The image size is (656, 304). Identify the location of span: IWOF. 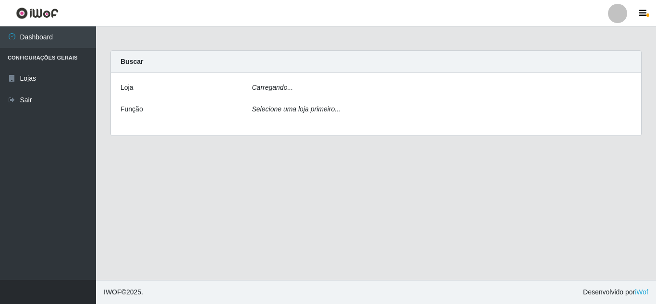
(112, 292).